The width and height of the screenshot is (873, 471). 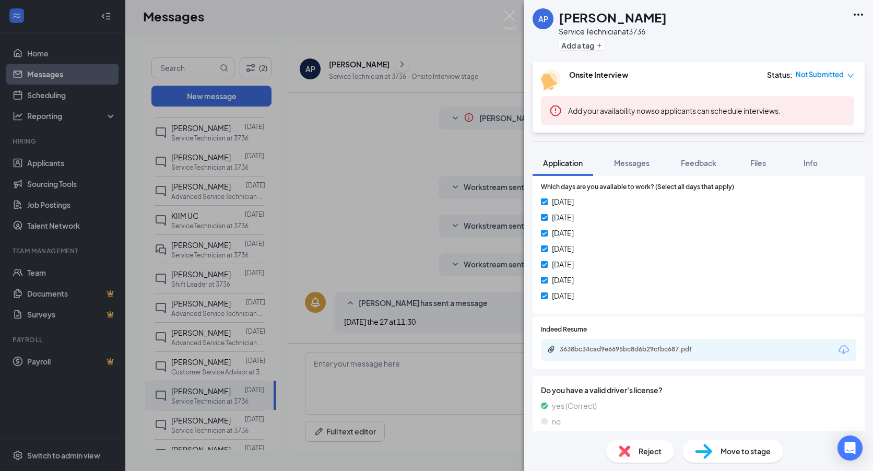 I want to click on div: Service Technician at 3736, so click(x=612, y=31).